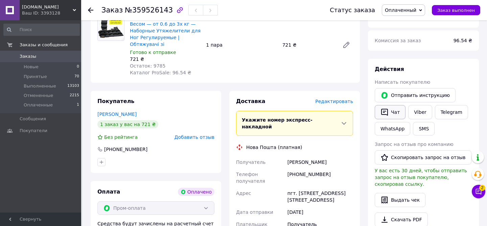  Describe the element at coordinates (116, 101) in the screenshot. I see `span: Покупатель` at that location.